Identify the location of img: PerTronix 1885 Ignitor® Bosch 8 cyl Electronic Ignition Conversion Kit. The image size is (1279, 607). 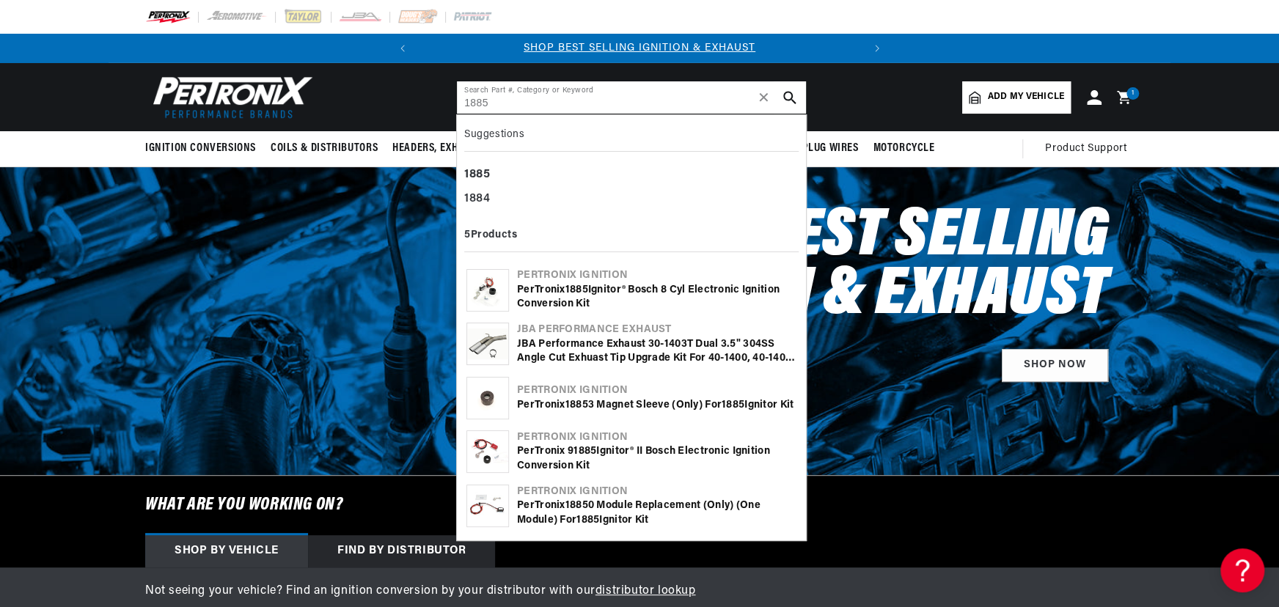
(488, 290).